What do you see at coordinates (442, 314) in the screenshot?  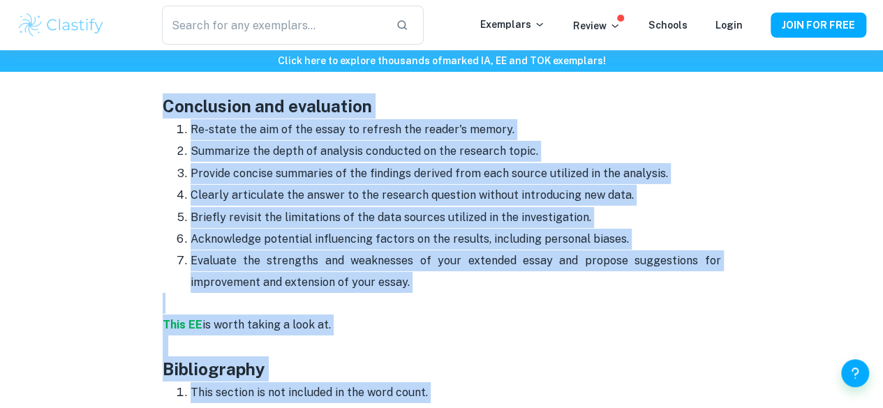 I see `p: is worth taking a look at.` at bounding box center [442, 314].